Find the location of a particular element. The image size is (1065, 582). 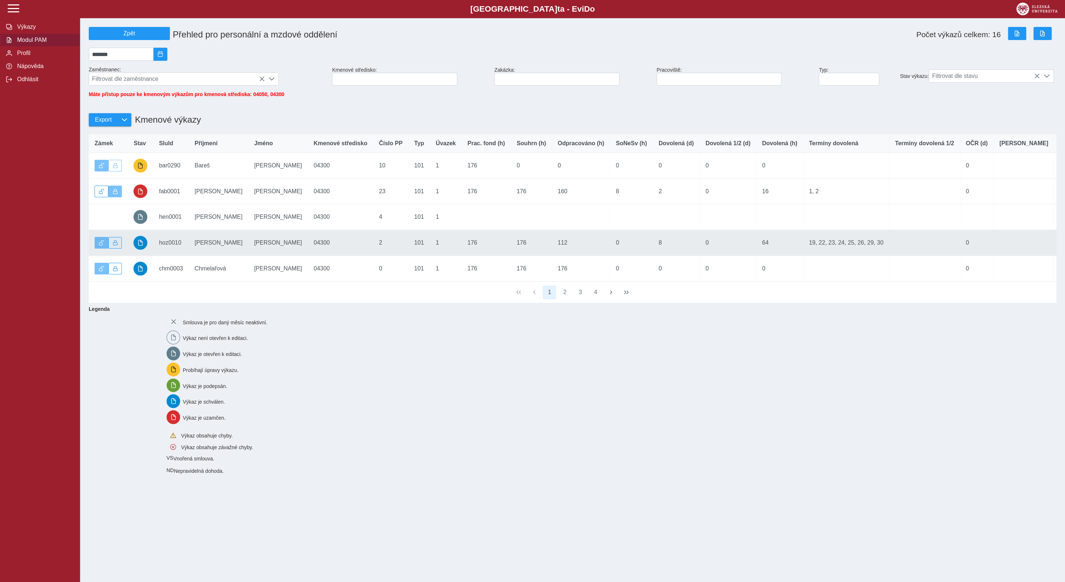

button: Export is located at coordinates (103, 120).